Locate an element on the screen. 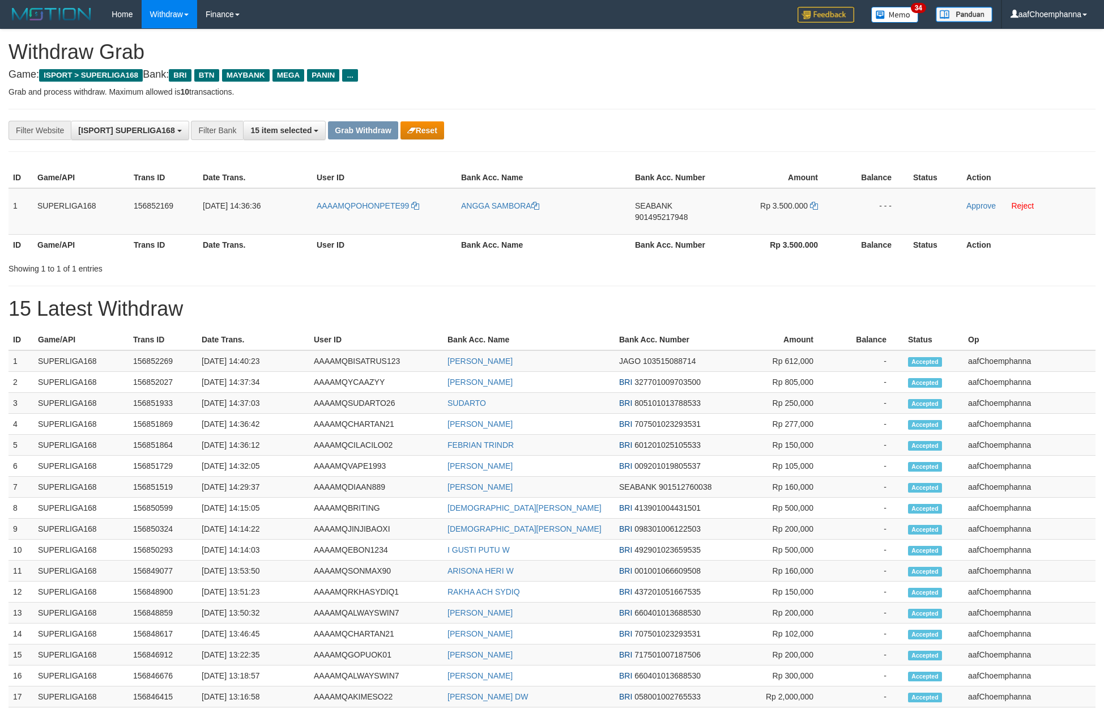 The image size is (1104, 708). a: ARISONA HERI W is located at coordinates (480, 570).